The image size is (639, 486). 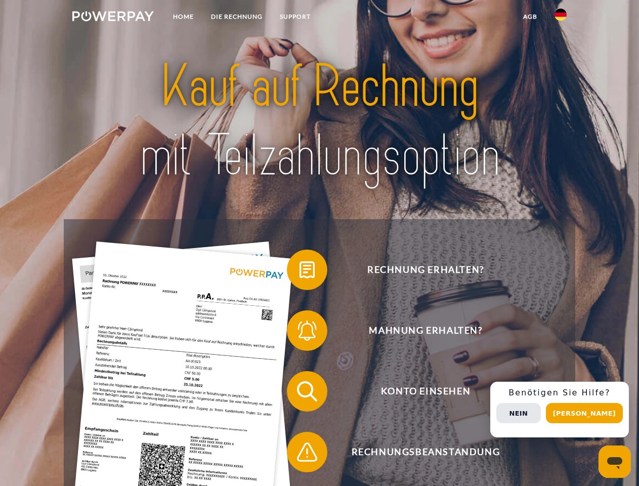 I want to click on button: Rechnungsbeanstandung, so click(x=418, y=452).